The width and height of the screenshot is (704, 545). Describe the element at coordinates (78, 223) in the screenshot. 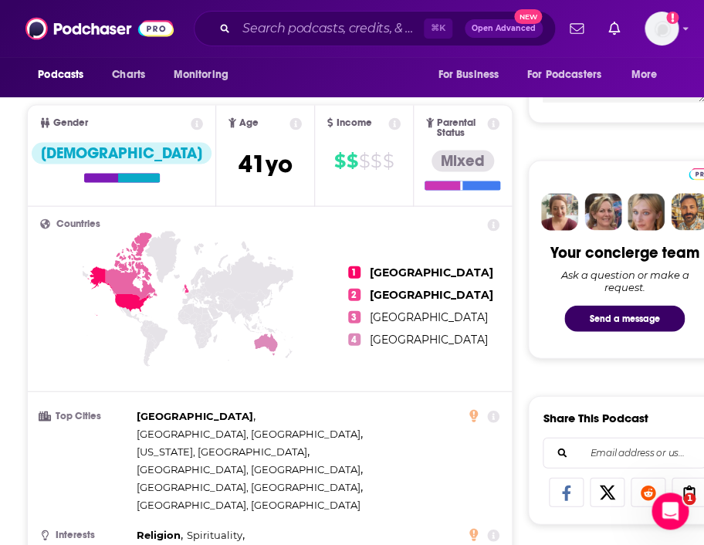

I see `span: Countries` at that location.